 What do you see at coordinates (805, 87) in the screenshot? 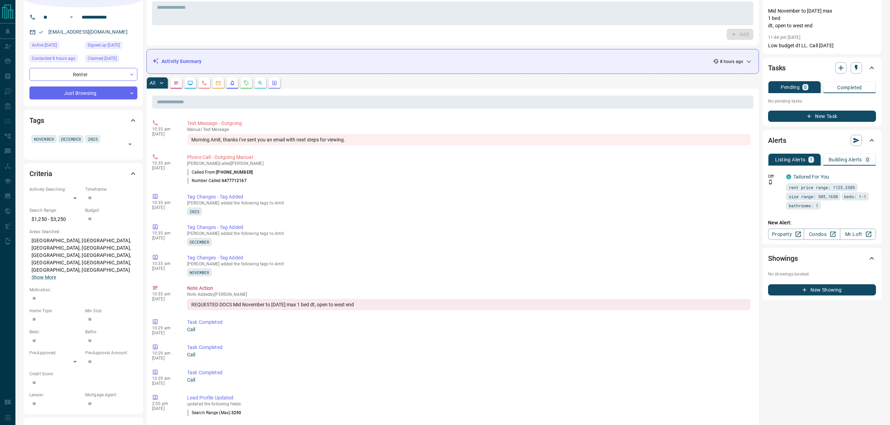
I see `p: 0` at bounding box center [805, 87].